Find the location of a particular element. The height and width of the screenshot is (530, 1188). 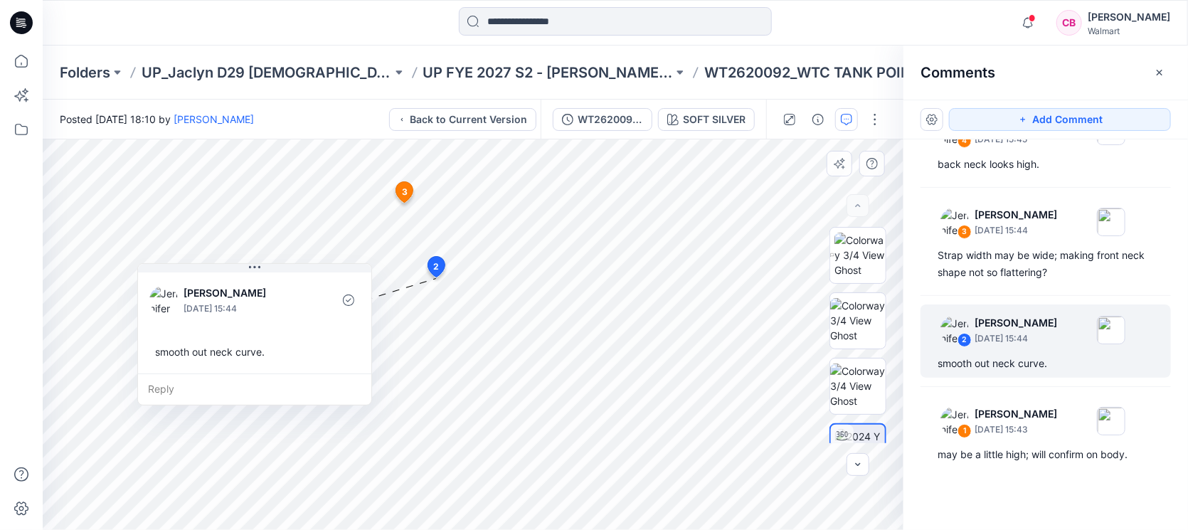

div: Reply is located at coordinates (255, 389).